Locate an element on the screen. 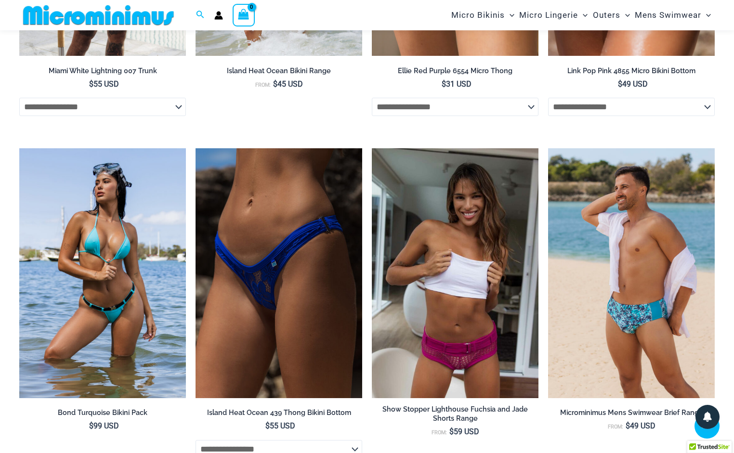 Image resolution: width=734 pixels, height=453 pixels. a: Account icon link is located at coordinates (219, 15).